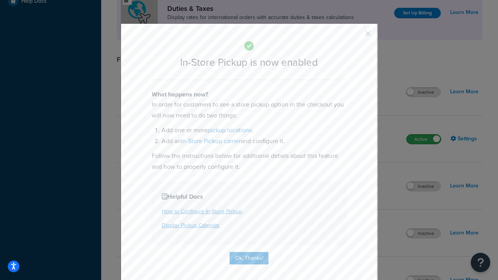 Image resolution: width=498 pixels, height=280 pixels. What do you see at coordinates (249, 197) in the screenshot?
I see `h4: Helpful Docs` at bounding box center [249, 197].